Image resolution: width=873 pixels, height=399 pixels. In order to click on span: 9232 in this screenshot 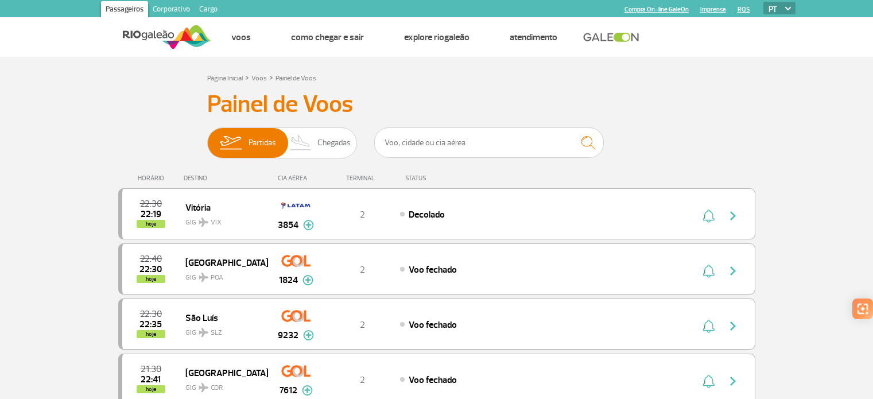, I will do `click(288, 335)`.